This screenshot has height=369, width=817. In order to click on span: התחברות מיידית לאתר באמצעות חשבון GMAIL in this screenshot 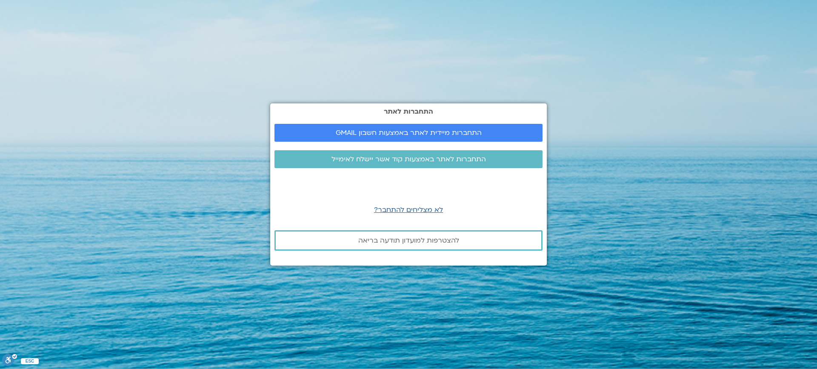, I will do `click(409, 133)`.